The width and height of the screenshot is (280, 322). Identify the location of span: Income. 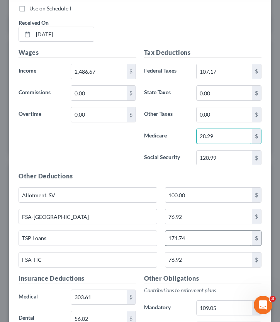
(27, 70).